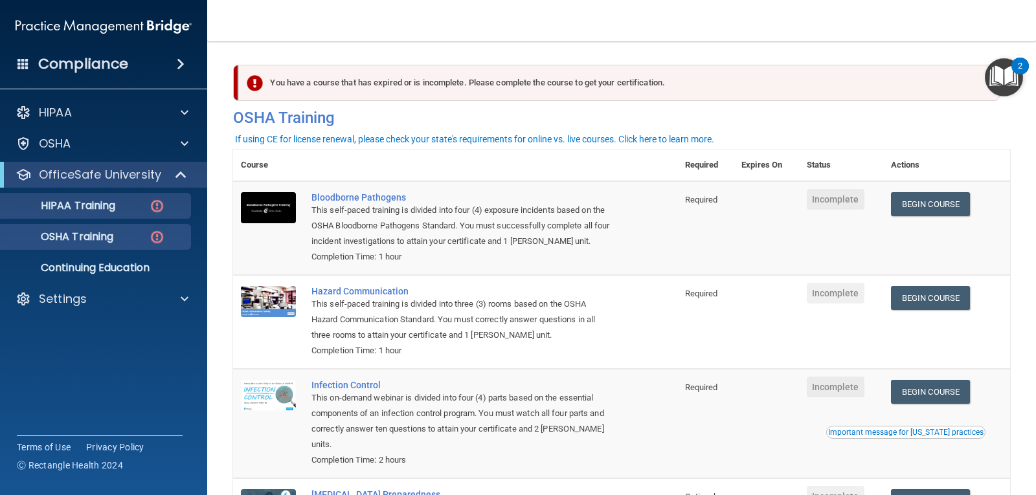  What do you see at coordinates (462, 460) in the screenshot?
I see `div: Completion Time: 2 hours` at bounding box center [462, 460].